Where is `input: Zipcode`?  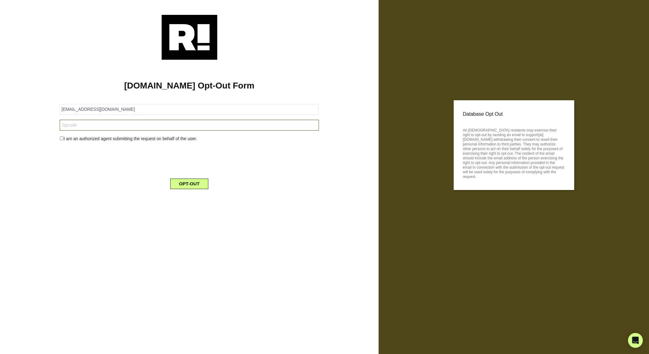 input: Zipcode is located at coordinates (189, 125).